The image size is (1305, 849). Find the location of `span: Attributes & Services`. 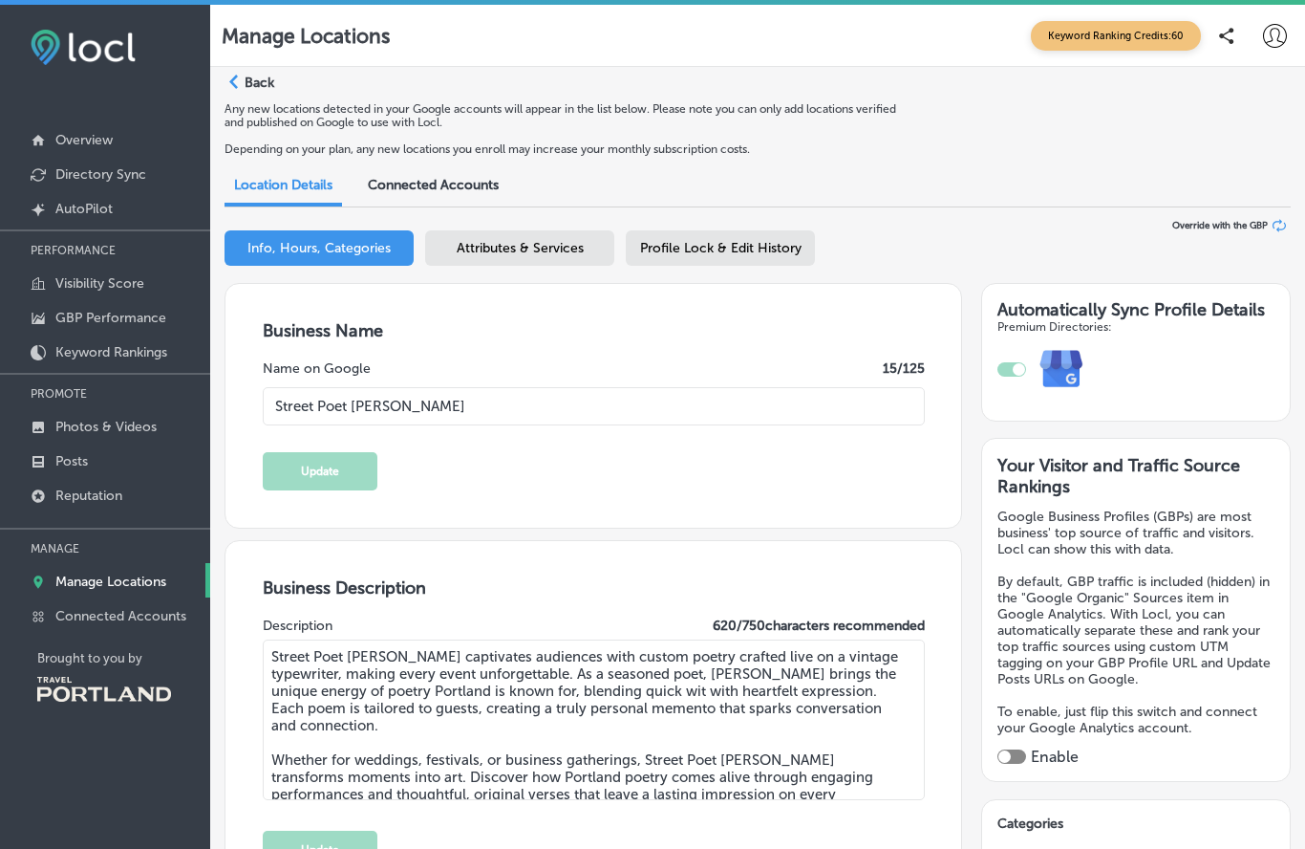

span: Attributes & Services is located at coordinates (520, 247).